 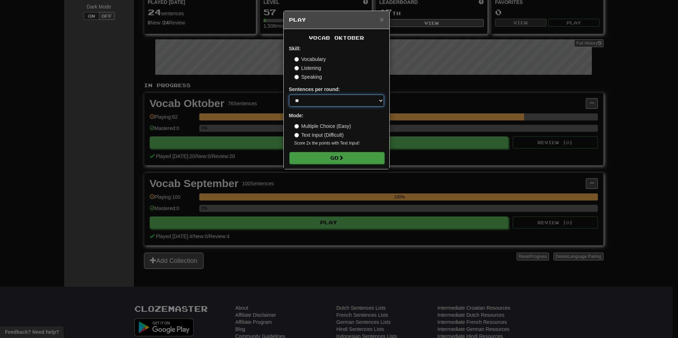 I want to click on label: Sentences per round:, so click(x=315, y=89).